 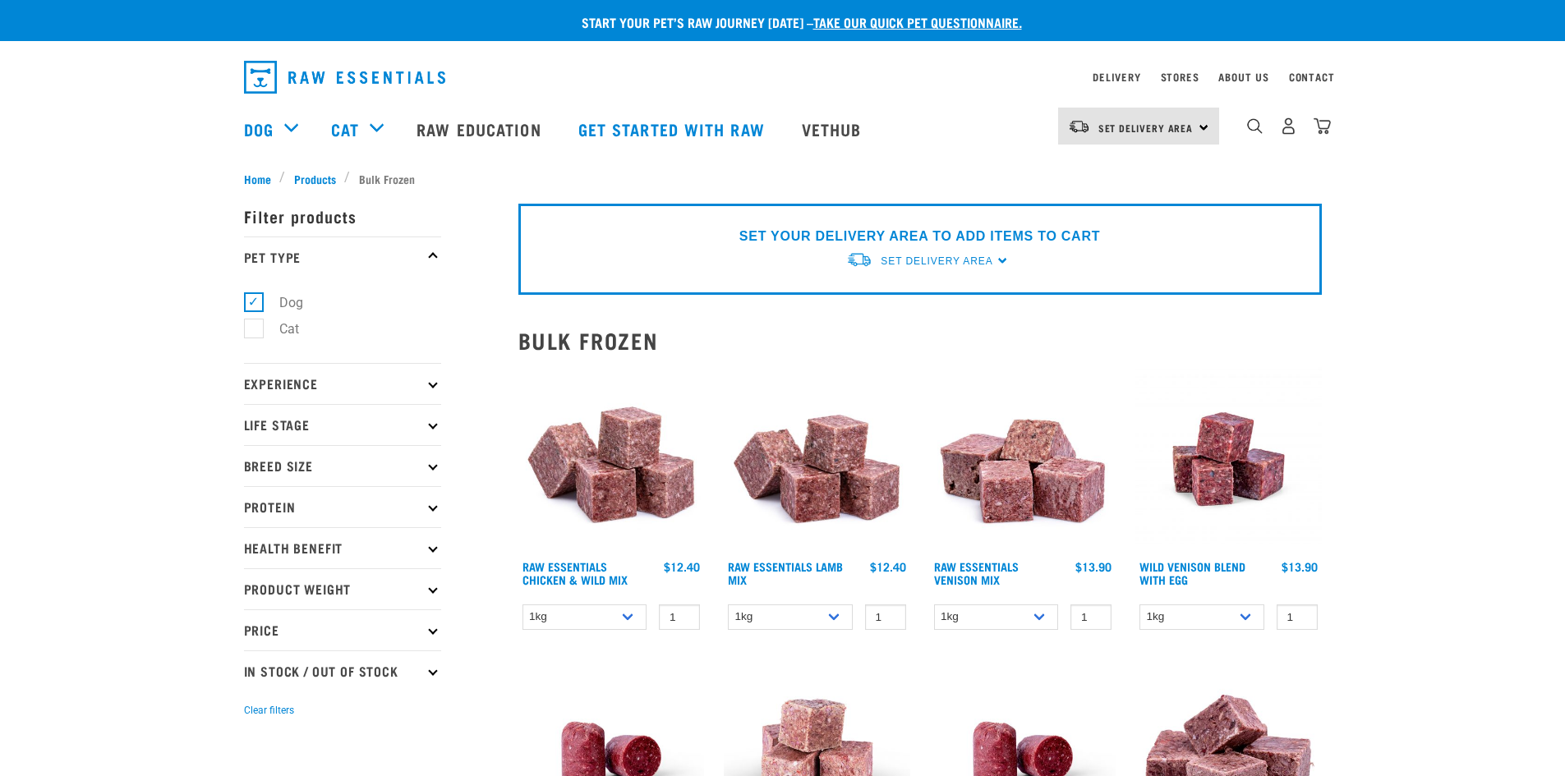 What do you see at coordinates (611, 459) in the screenshot?
I see `img: Pile Of Cubed Chicken Wild Meat Mix` at bounding box center [611, 459].